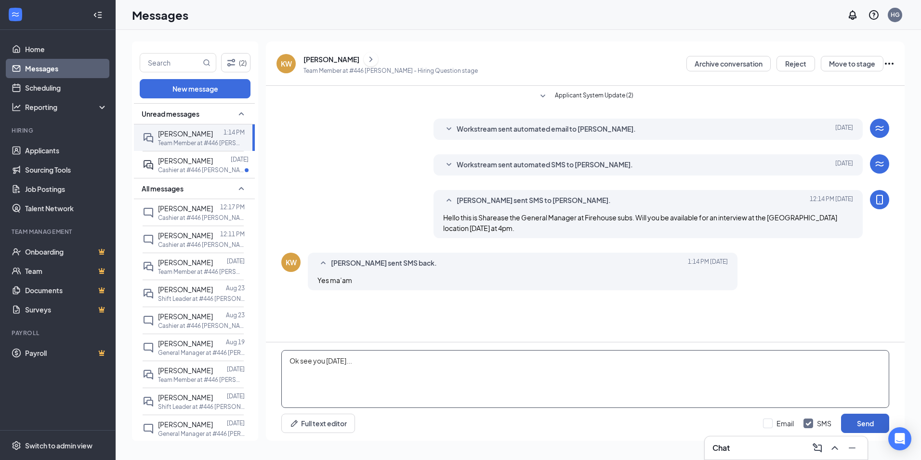  What do you see at coordinates (594, 96) in the screenshot?
I see `span: Applicant System Update (2)` at bounding box center [594, 96].